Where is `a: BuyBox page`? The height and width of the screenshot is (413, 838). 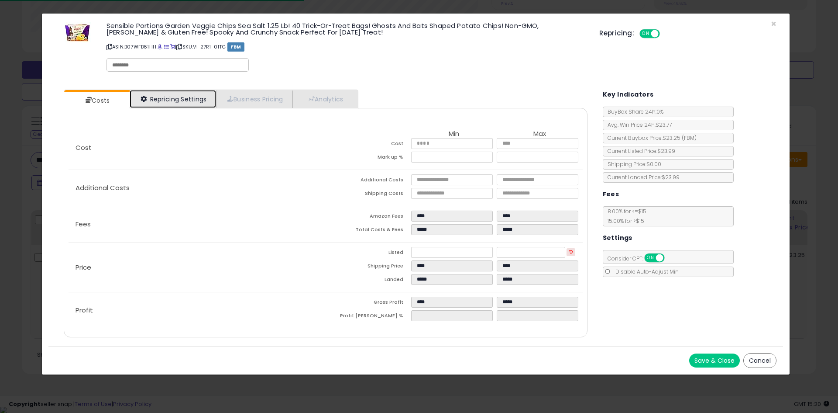
a: BuyBox page is located at coordinates (160, 47).